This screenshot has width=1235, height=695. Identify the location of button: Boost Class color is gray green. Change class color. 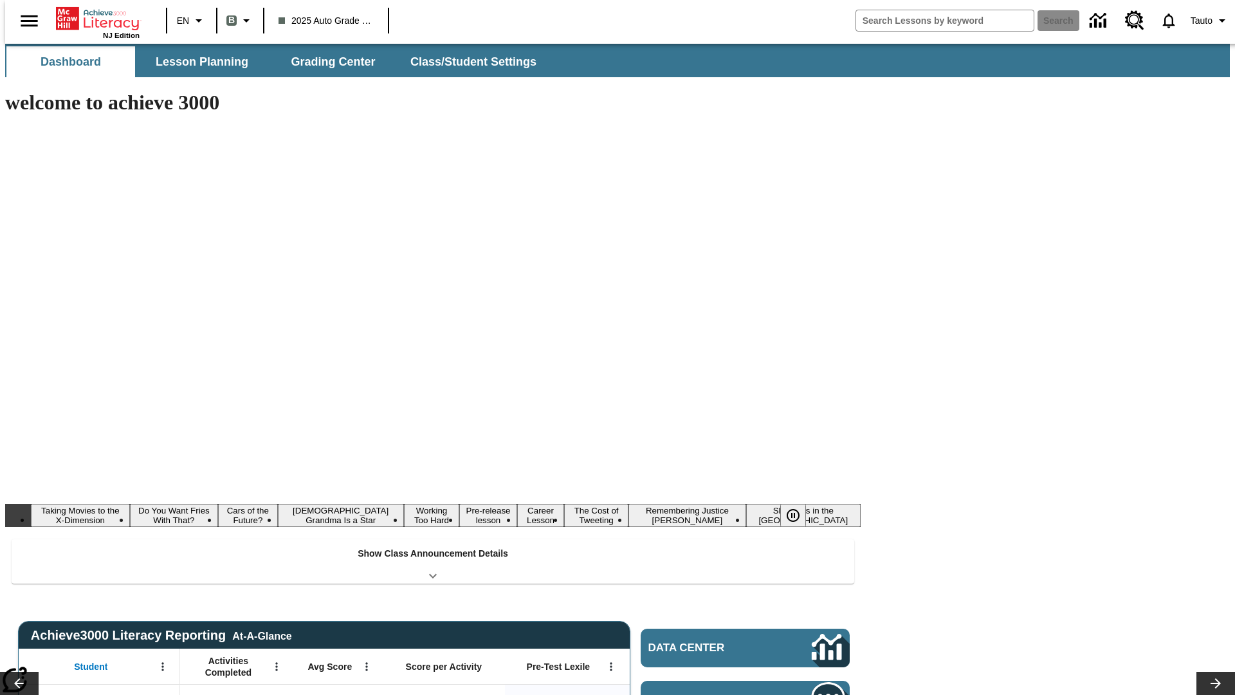
(240, 21).